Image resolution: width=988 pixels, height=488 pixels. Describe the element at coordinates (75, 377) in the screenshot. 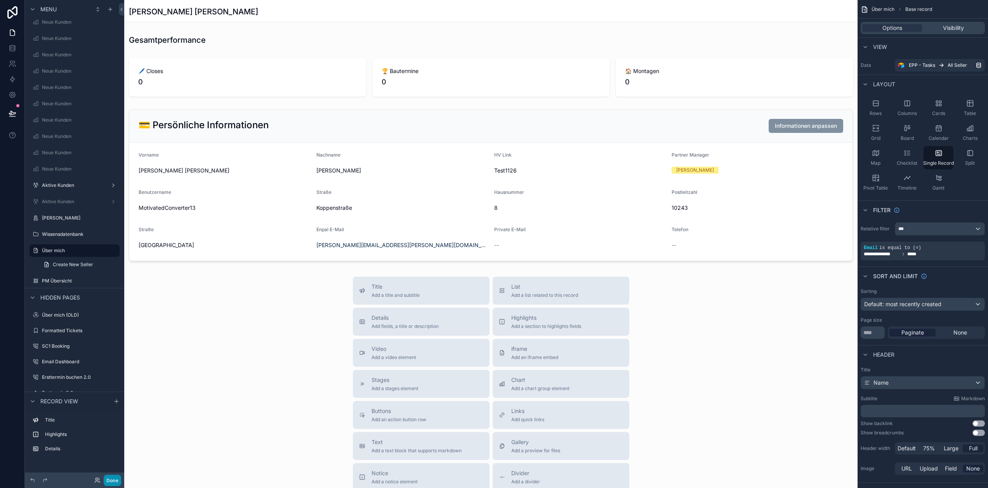

I see `a: Ersttermin buchen 2.0` at that location.